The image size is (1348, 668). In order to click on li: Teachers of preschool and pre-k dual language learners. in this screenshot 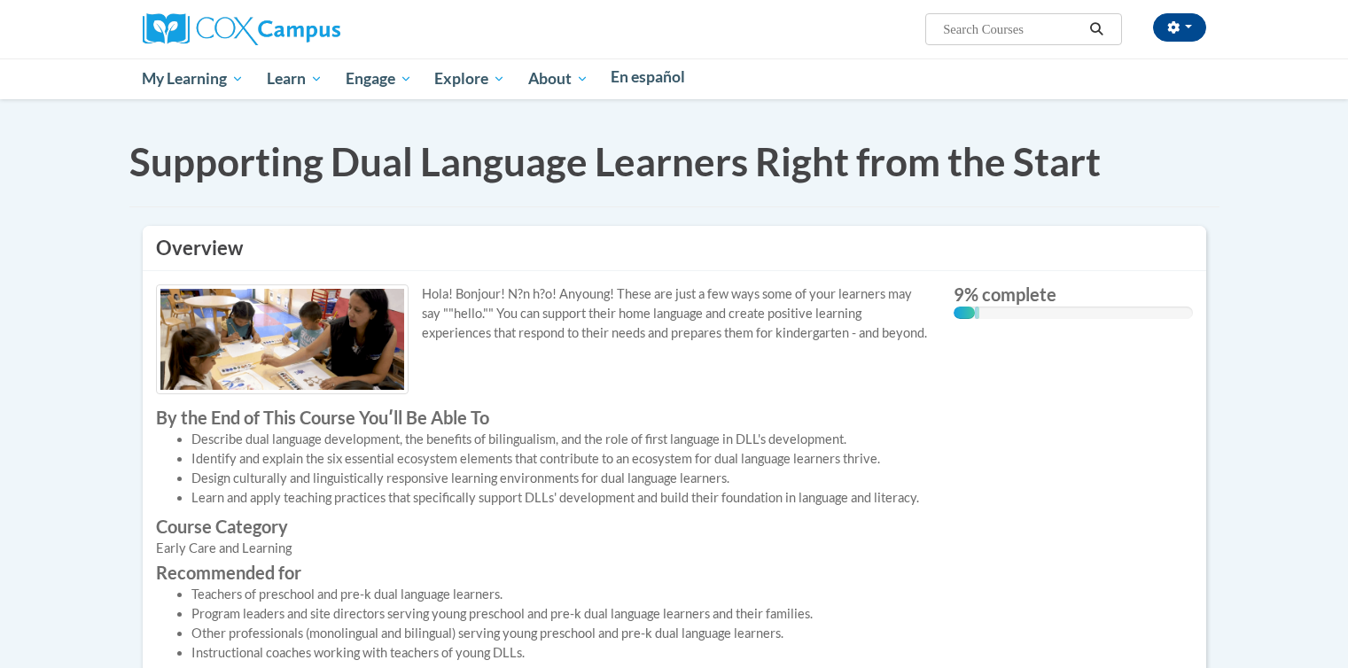, I will do `click(559, 595)`.